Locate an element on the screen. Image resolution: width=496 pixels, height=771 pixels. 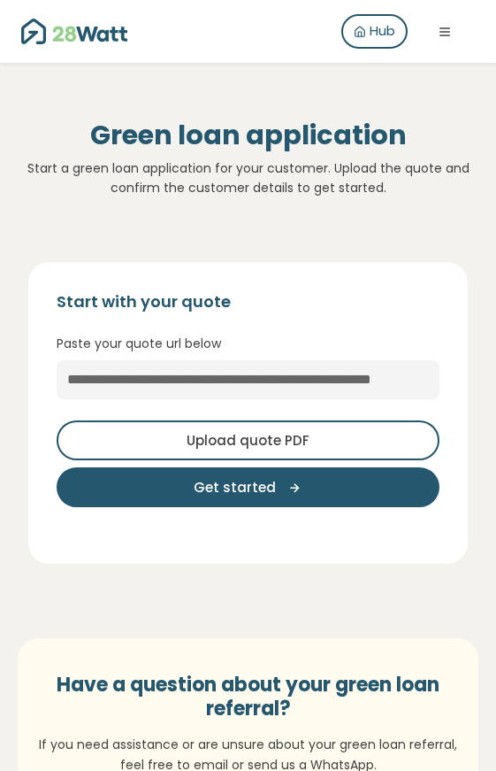
h4: Start with your quote is located at coordinates (143, 301).